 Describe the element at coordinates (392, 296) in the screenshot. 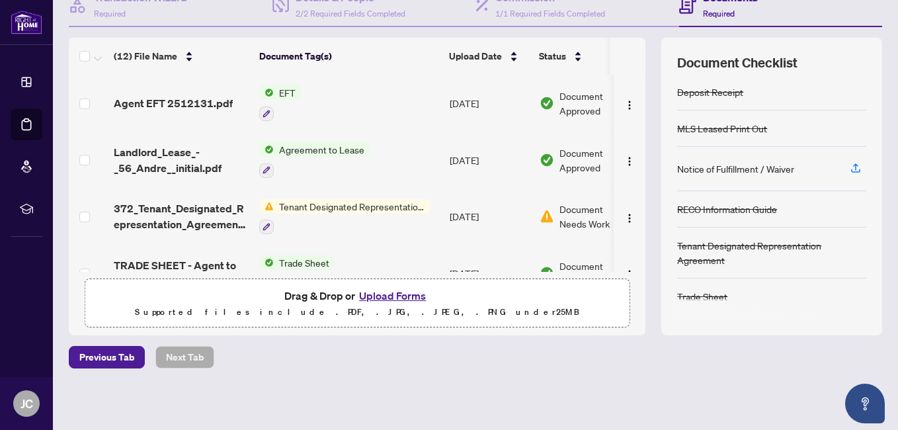

I see `button: Upload Forms` at that location.